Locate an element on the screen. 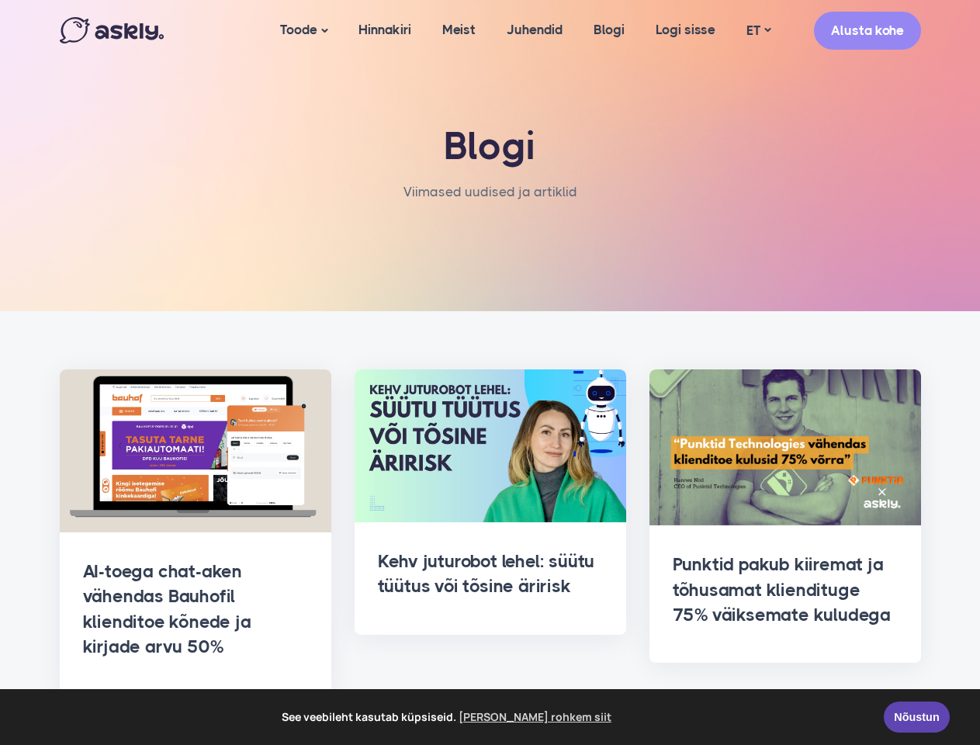  a: AI-toega chat-aken vähendas Bauhofil klienditoe kõnede ja kirjade arvu 50% is located at coordinates (167, 609).